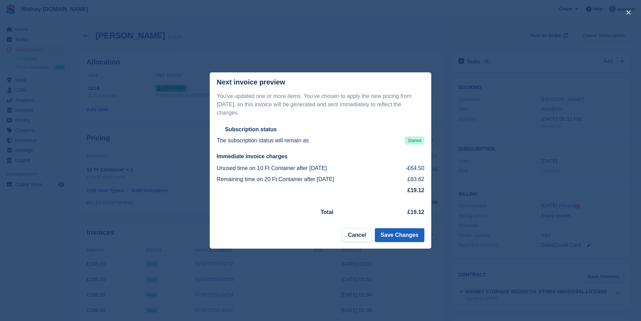 The width and height of the screenshot is (641, 321). I want to click on p: The subscription status will remain as, so click(263, 140).